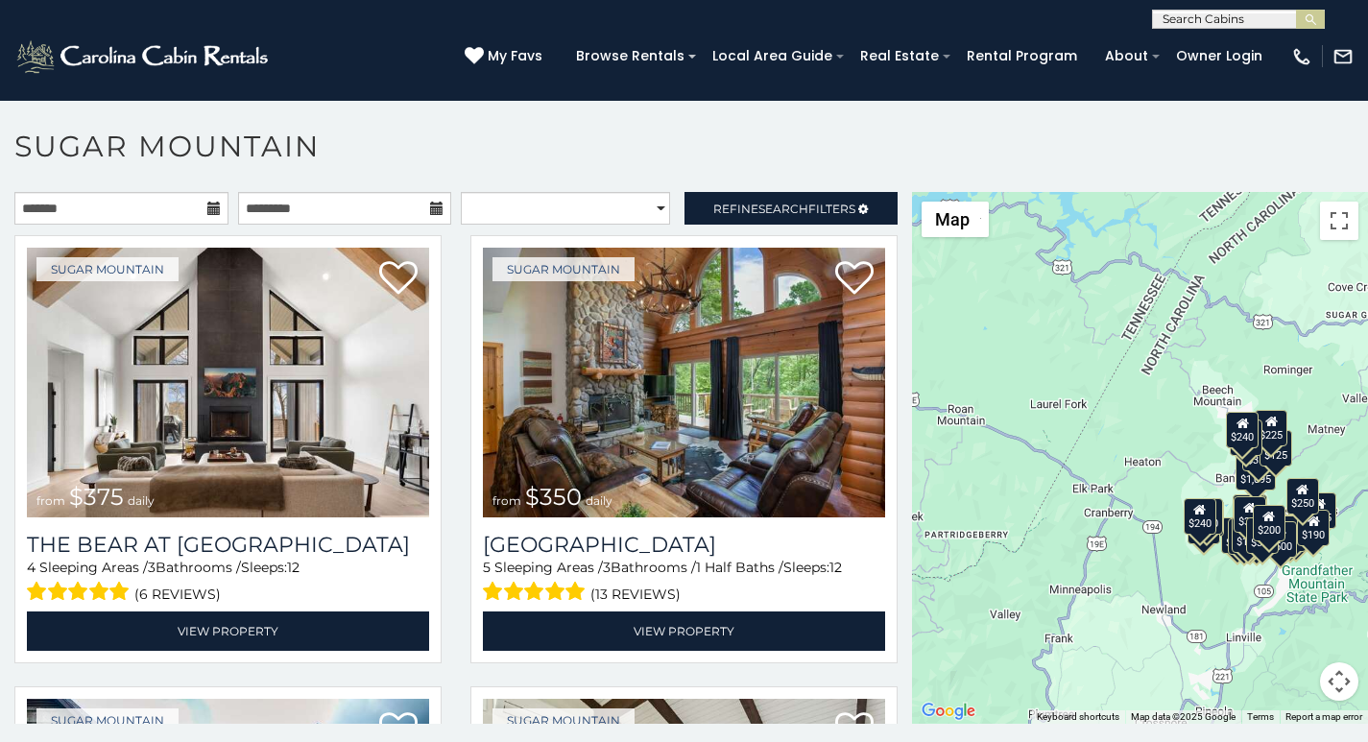 This screenshot has width=1368, height=742. What do you see at coordinates (144, 57) in the screenshot?
I see `img: White-1-2.png` at bounding box center [144, 57].